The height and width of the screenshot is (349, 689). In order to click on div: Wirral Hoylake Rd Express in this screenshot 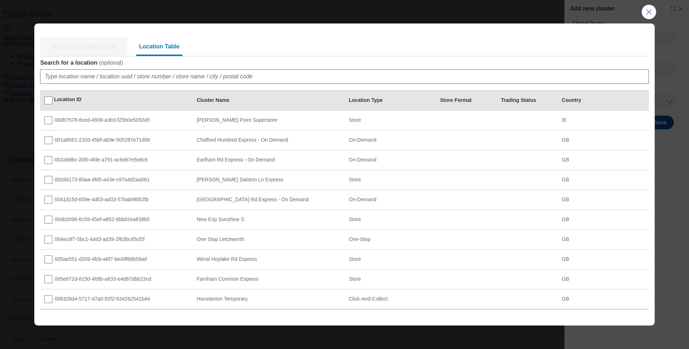, I will do `click(268, 259)`.